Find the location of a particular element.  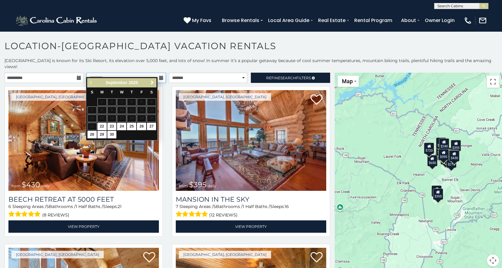

span: 21 is located at coordinates (120, 207).